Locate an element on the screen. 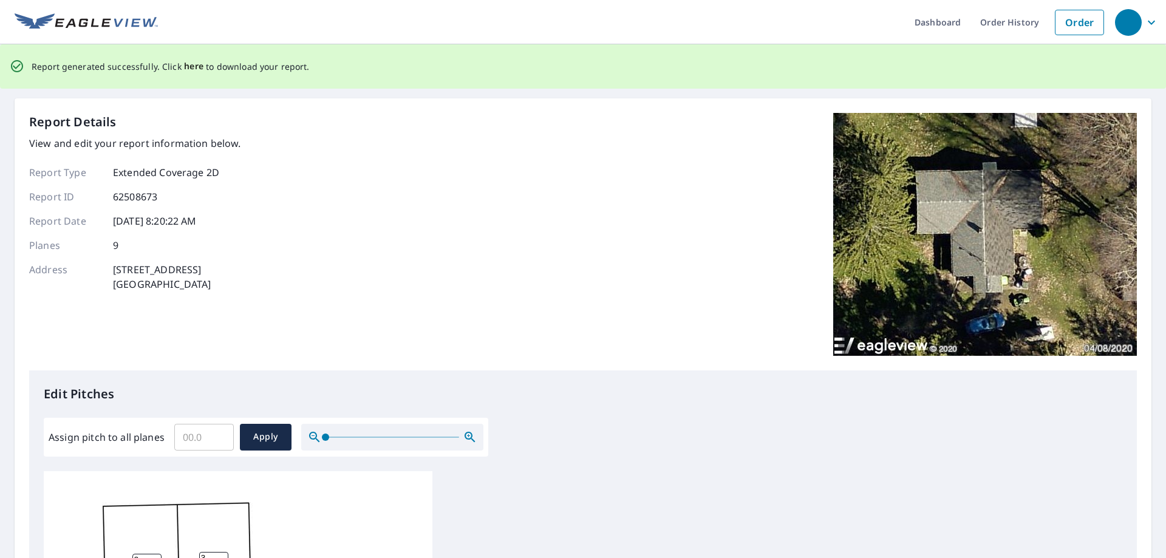  p: 9 is located at coordinates (115, 245).